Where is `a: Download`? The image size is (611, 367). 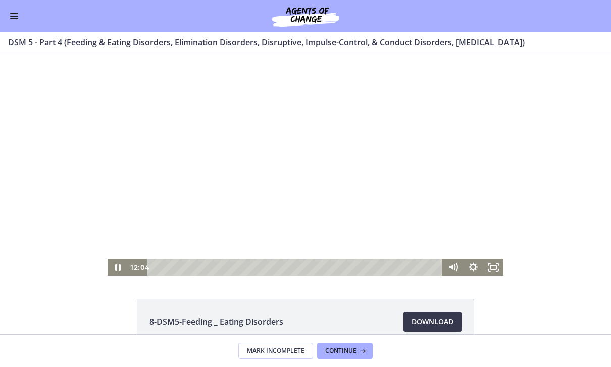 a: Download is located at coordinates (432, 322).